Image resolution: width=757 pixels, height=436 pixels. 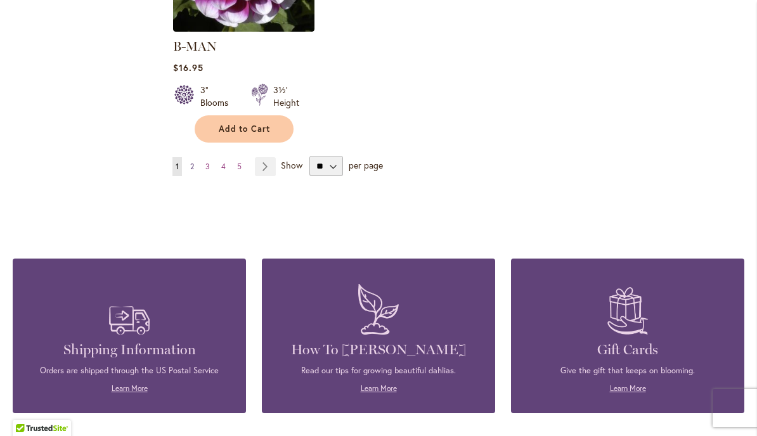 I want to click on span: Show, so click(x=292, y=165).